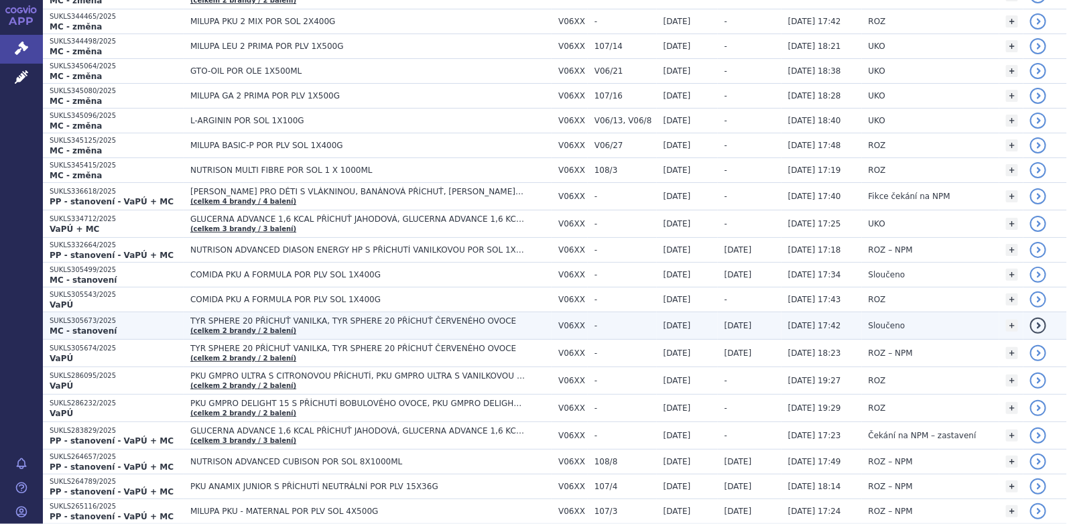 This screenshot has width=1067, height=524. Describe the element at coordinates (117, 245) in the screenshot. I see `p: SUKLS332664/2025` at that location.